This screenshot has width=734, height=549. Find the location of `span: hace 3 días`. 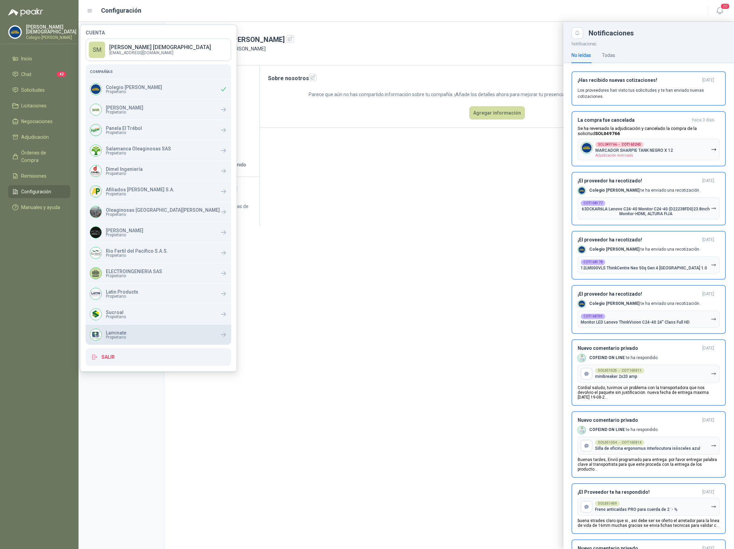

span: hace 3 días is located at coordinates (703, 120).